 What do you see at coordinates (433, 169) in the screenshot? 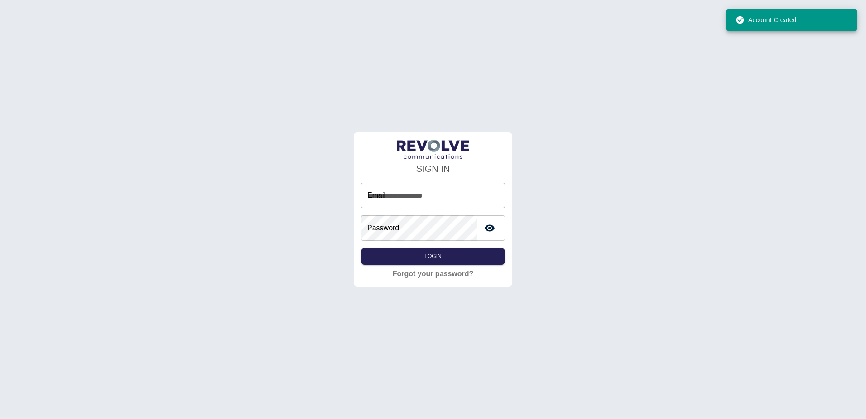
I see `h4: SIGN IN` at bounding box center [433, 169].